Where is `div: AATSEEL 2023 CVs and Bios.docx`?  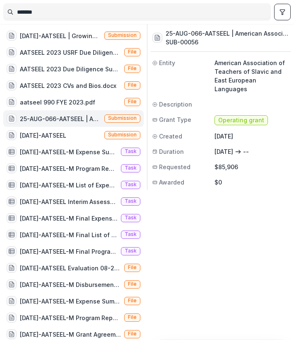 div: AATSEEL 2023 CVs and Bios.docx is located at coordinates (68, 85).